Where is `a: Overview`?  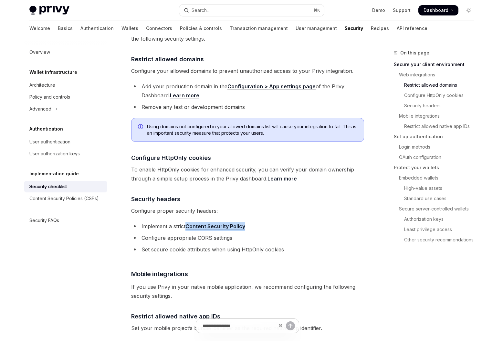
a: Overview is located at coordinates (66, 52).